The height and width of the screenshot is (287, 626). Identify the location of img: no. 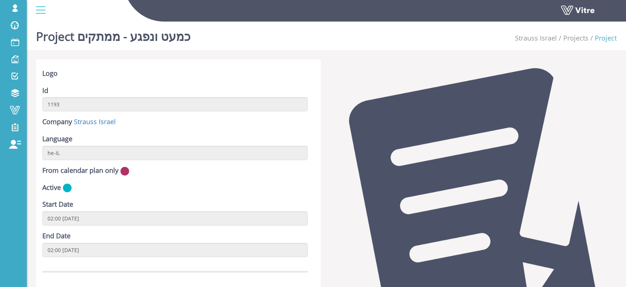
(125, 171).